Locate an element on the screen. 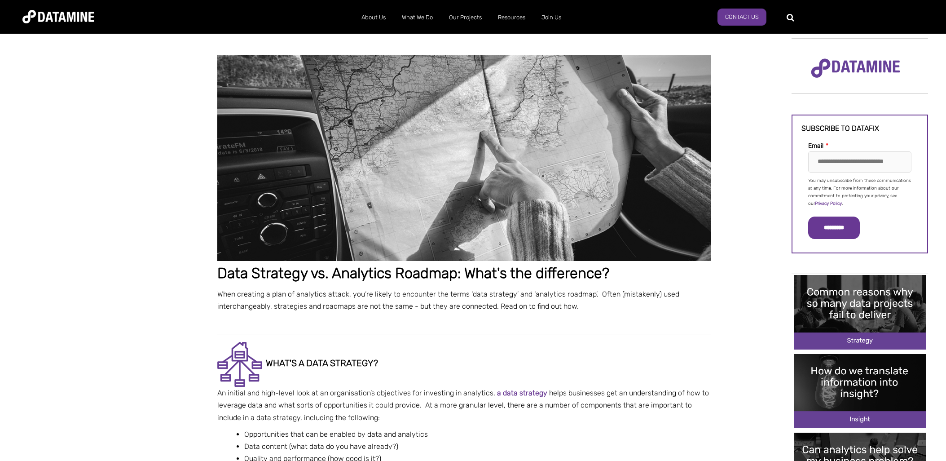 This screenshot has width=946, height=461. a: Privacy Policy is located at coordinates (828, 203).